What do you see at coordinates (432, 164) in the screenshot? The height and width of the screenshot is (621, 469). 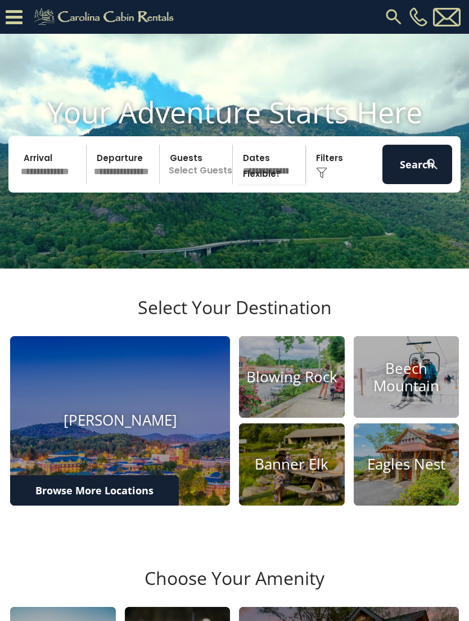 I see `img: search-regular-white.png` at bounding box center [432, 164].